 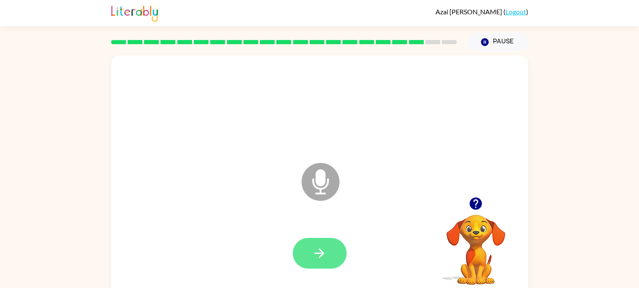 What do you see at coordinates (497, 42) in the screenshot?
I see `button: Pause` at bounding box center [497, 42].